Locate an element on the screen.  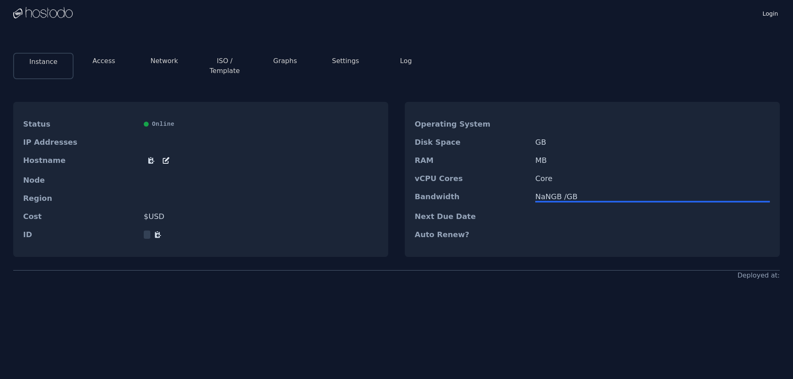
div: Deployed at: is located at coordinates (758, 276).